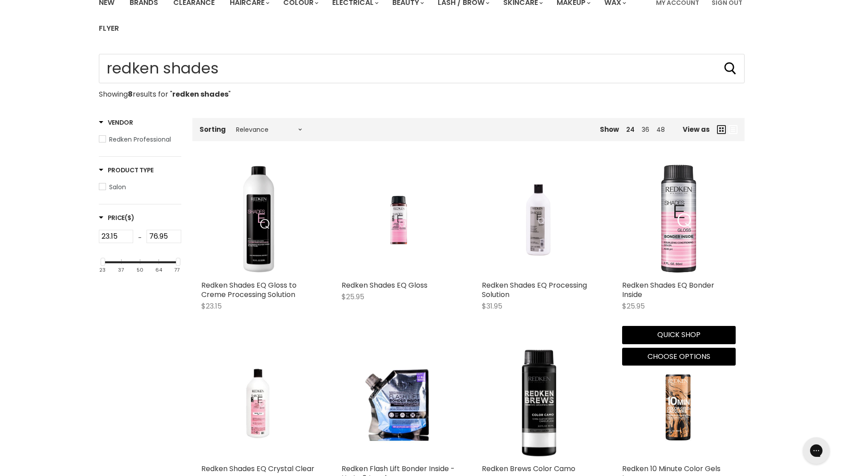 The width and height of the screenshot is (843, 476). Describe the element at coordinates (678, 356) in the screenshot. I see `span: Choose options` at that location.